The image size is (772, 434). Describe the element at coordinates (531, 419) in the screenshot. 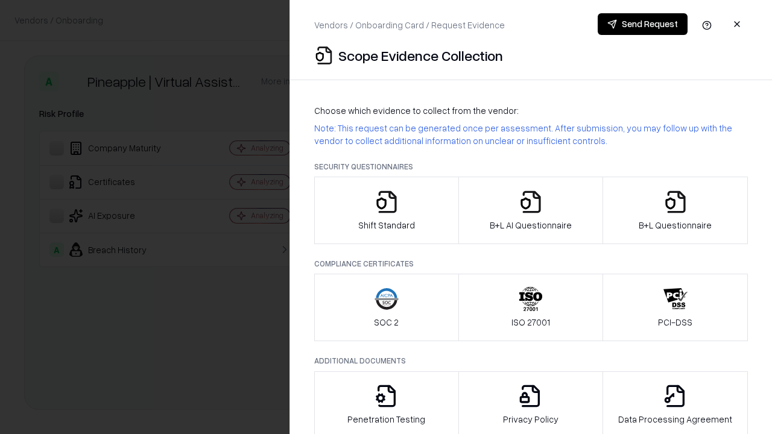

I see `p: Privacy Policy` at that location.